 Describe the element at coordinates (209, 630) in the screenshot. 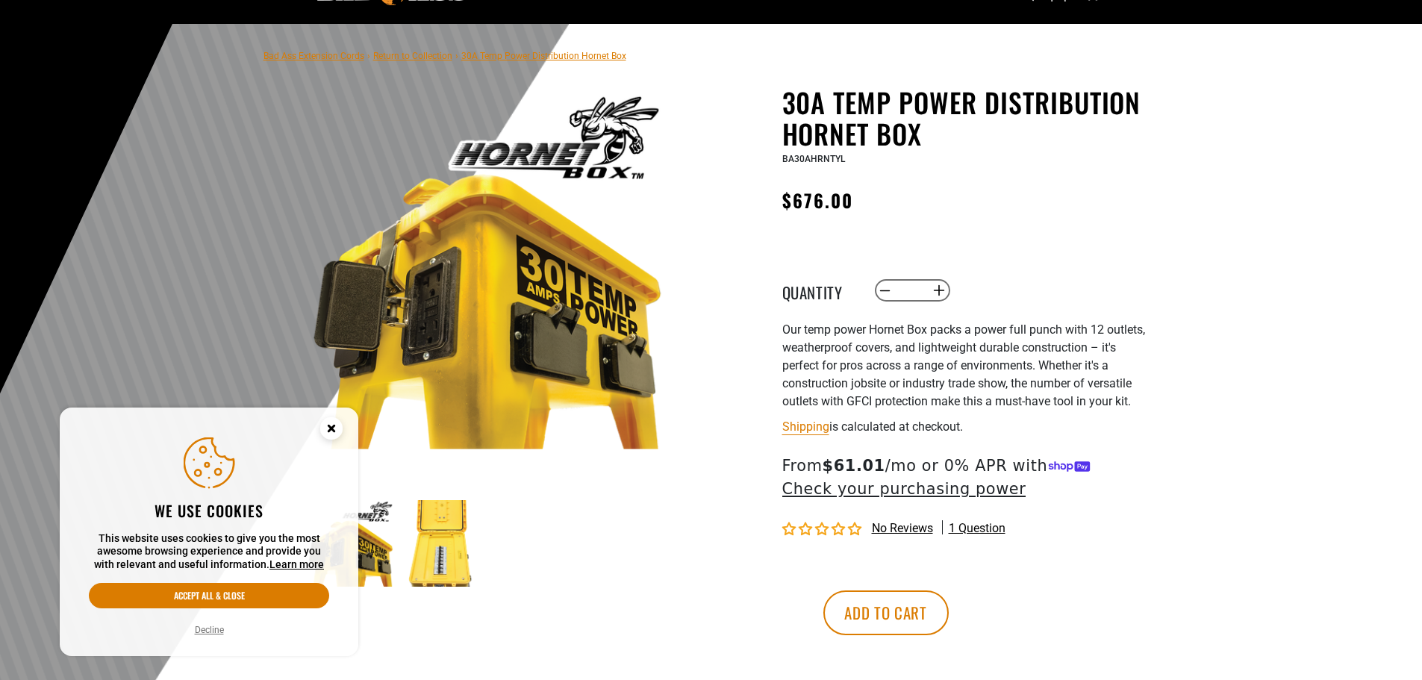

I see `button: Decline` at that location.